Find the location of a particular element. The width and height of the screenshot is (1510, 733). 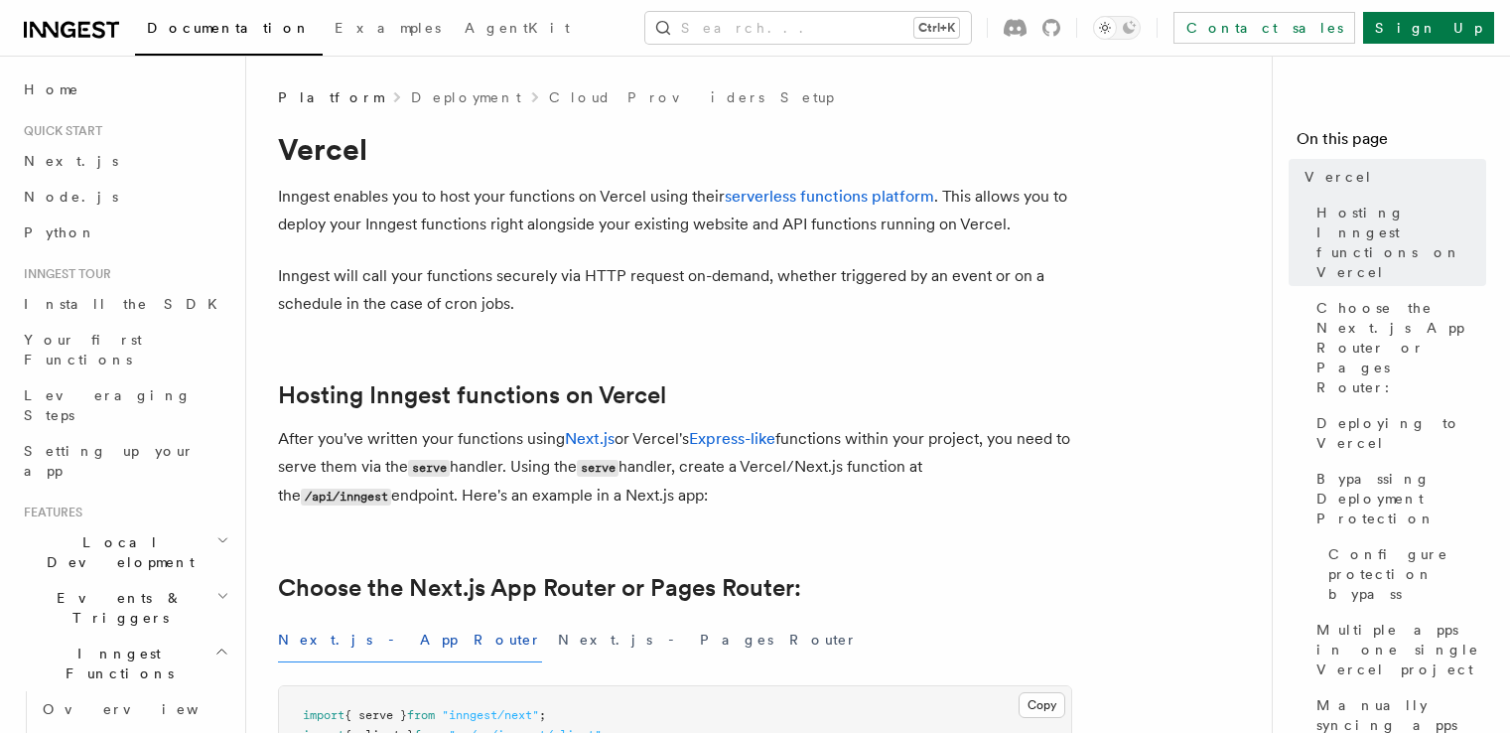

a: Cloud Providers Setup is located at coordinates (691, 97).